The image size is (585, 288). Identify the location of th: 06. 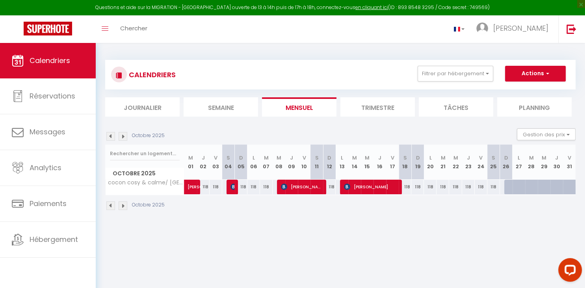
(254, 162).